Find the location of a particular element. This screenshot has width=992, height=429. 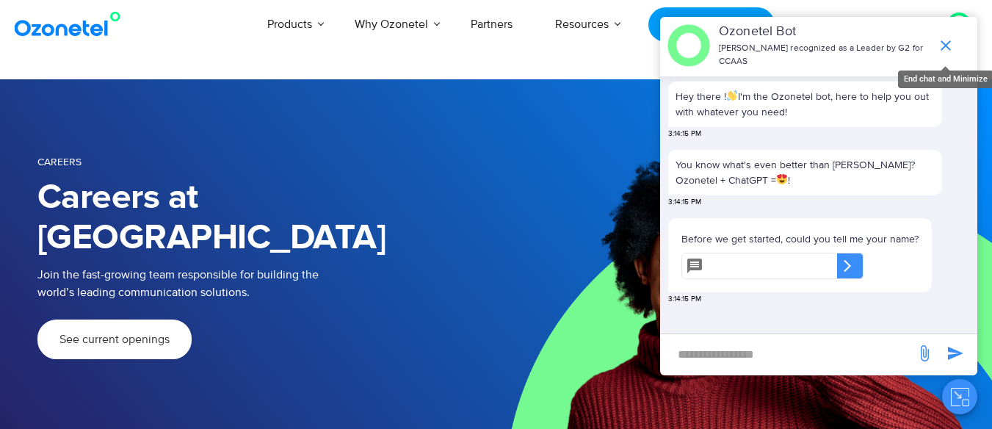

p: Join the fast-growing team responsible for building the world’s leading communication solutions. is located at coordinates (256, 283).